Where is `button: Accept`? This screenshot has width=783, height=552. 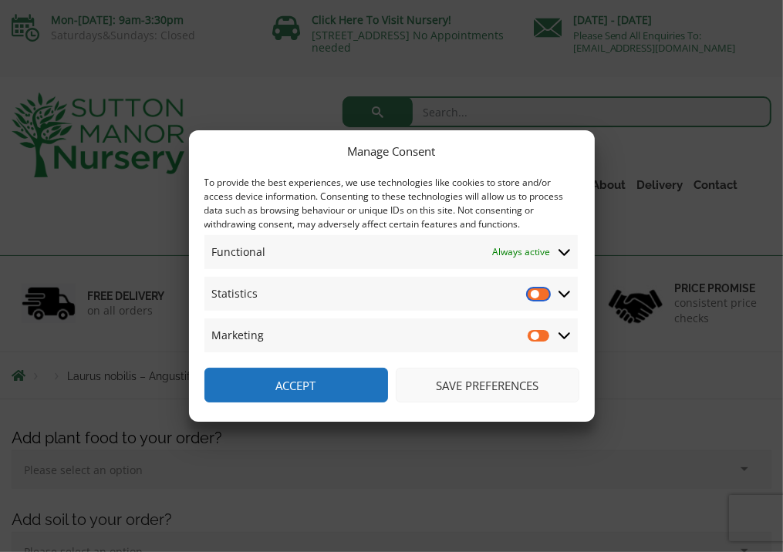
button: Accept is located at coordinates (296, 385).